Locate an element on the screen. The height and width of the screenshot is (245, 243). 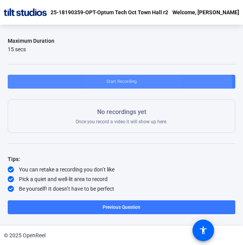
button: Start Recording is located at coordinates (122, 82).